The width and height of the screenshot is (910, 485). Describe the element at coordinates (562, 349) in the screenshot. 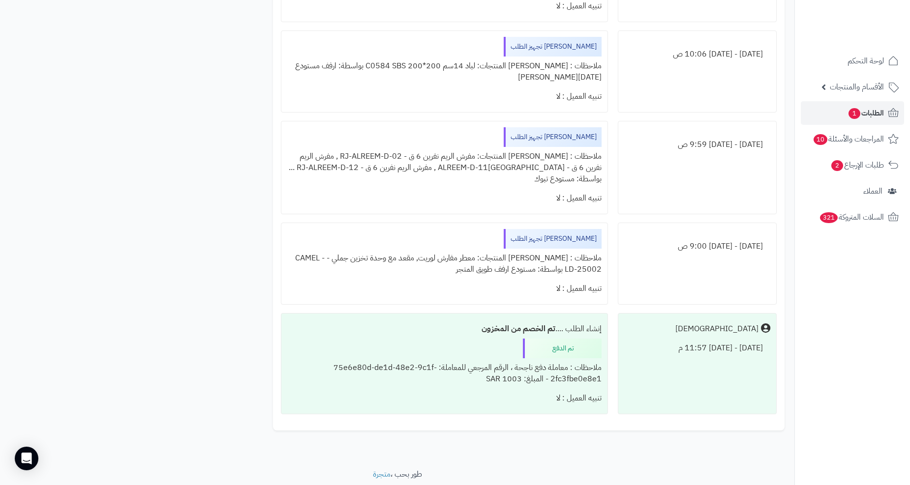

I see `div: تم الدفع` at that location.